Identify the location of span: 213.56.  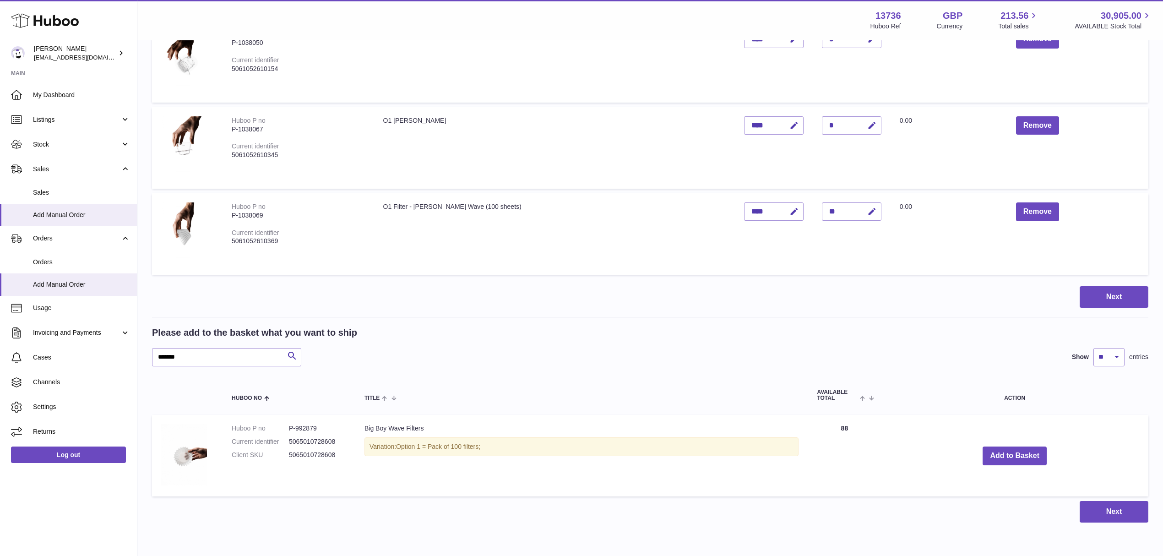
(1014, 16).